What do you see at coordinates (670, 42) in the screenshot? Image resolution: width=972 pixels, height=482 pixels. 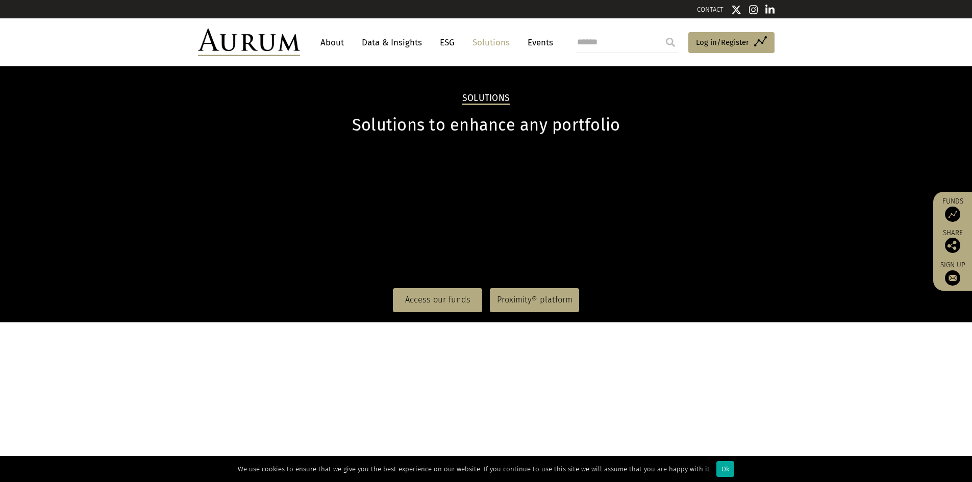 I see `input: Submit` at bounding box center [670, 42].